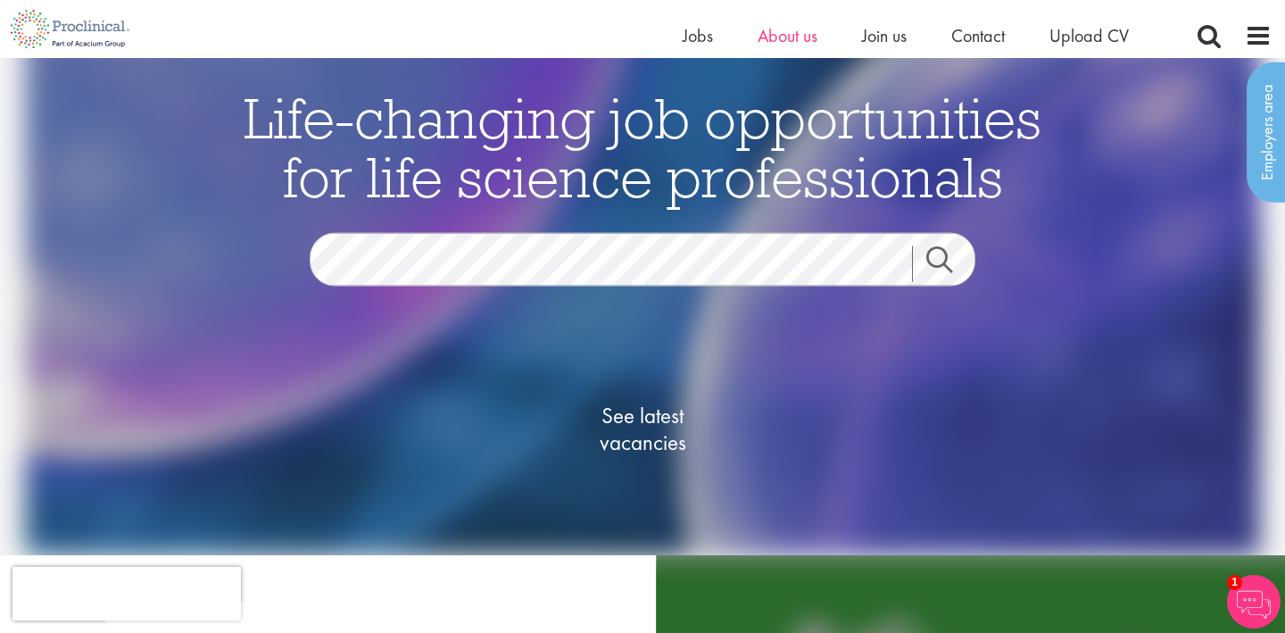 The width and height of the screenshot is (1285, 633). I want to click on span: Life-changing job opportunities for life science professionals, so click(642, 147).